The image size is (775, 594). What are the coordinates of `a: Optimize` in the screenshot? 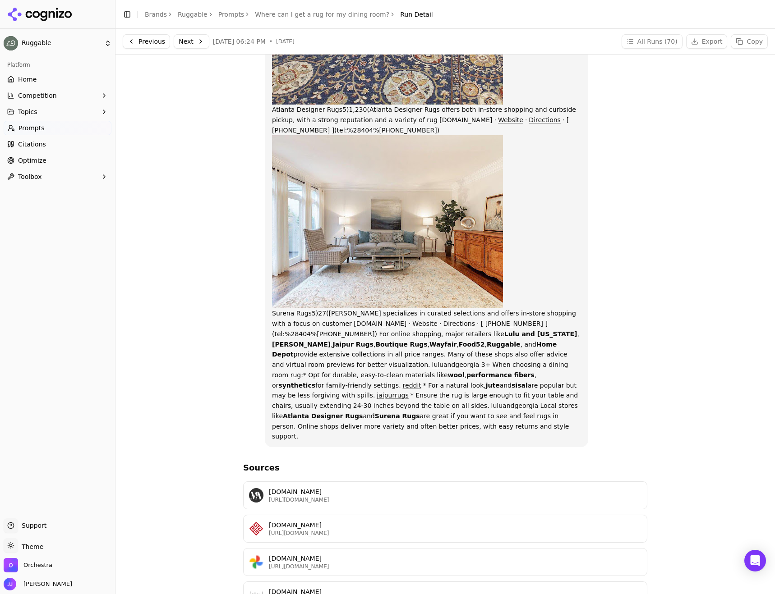 It's located at (57, 160).